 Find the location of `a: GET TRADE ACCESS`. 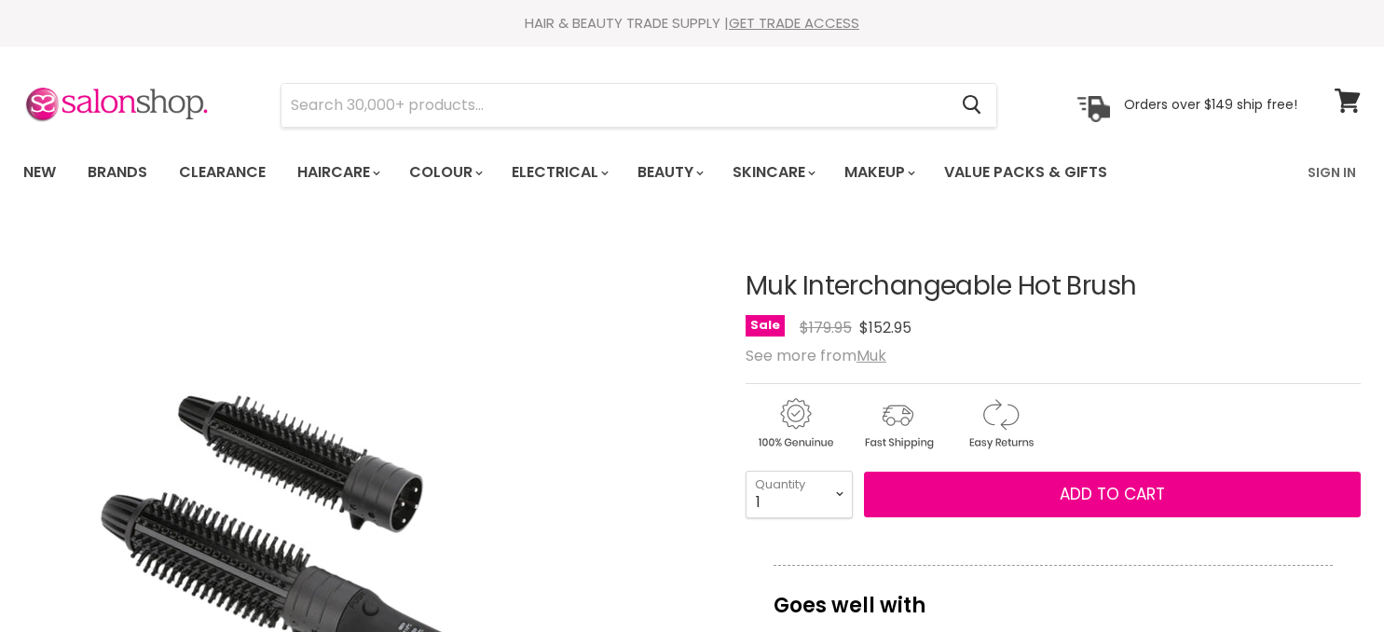

a: GET TRADE ACCESS is located at coordinates (794, 22).